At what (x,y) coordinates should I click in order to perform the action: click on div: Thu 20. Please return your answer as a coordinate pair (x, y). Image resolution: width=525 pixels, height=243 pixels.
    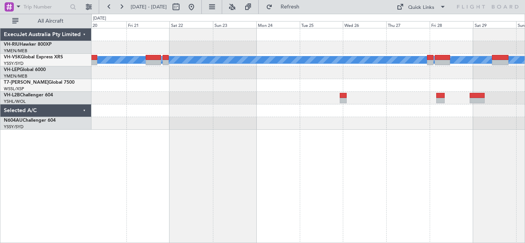
    Looking at the image, I should click on (104, 25).